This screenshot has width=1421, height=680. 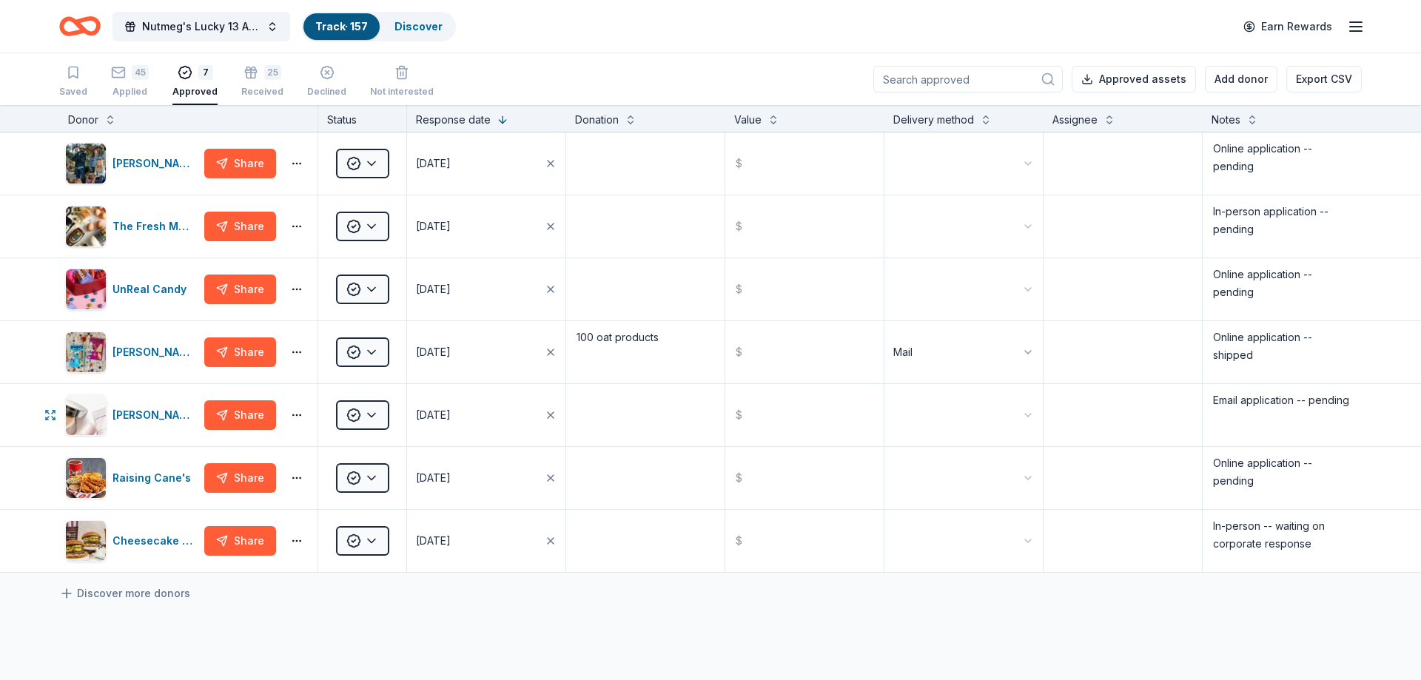 What do you see at coordinates (86, 164) in the screenshot?
I see `img: Image for Kimes Ranch` at bounding box center [86, 164].